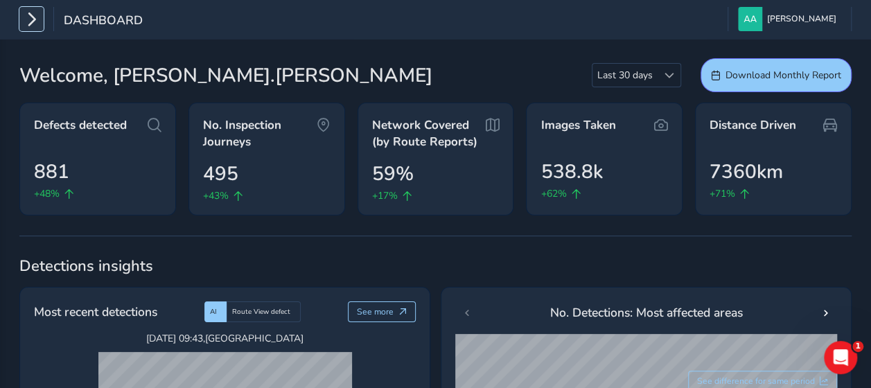  What do you see at coordinates (51, 172) in the screenshot?
I see `span: 881` at bounding box center [51, 172].